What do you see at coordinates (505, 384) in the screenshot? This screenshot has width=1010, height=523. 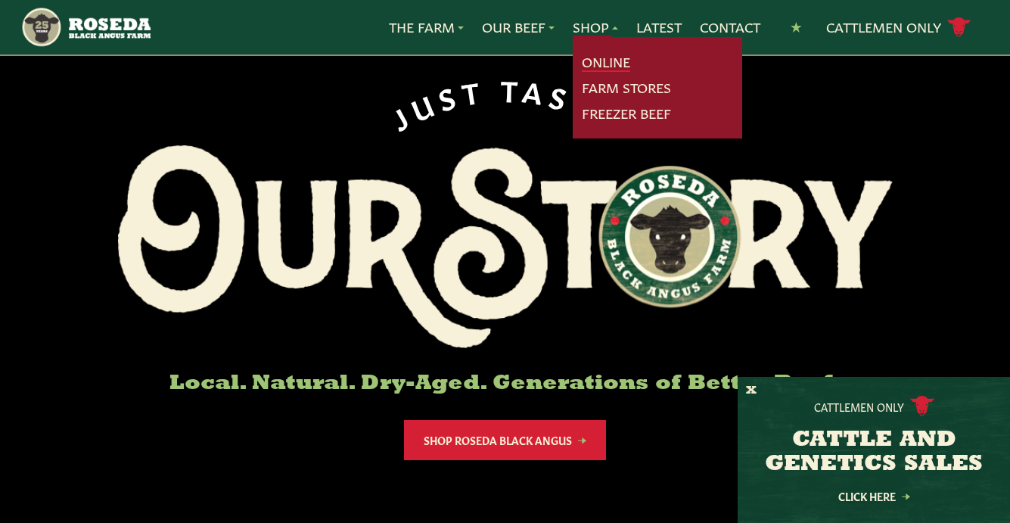 I see `h6: Local. Natural. Dry-Aged. Generations of Better Beef.` at bounding box center [505, 384].